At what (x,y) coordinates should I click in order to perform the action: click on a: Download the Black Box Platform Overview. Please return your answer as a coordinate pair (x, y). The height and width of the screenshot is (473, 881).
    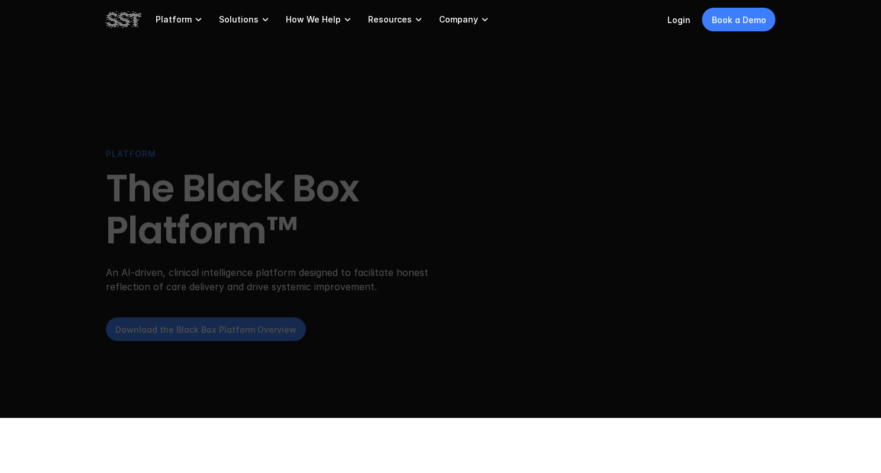
    Looking at the image, I should click on (206, 330).